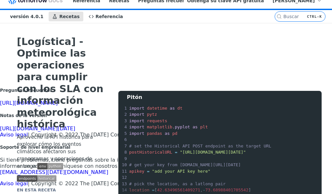  I want to click on a: Referencia, so click(106, 17).